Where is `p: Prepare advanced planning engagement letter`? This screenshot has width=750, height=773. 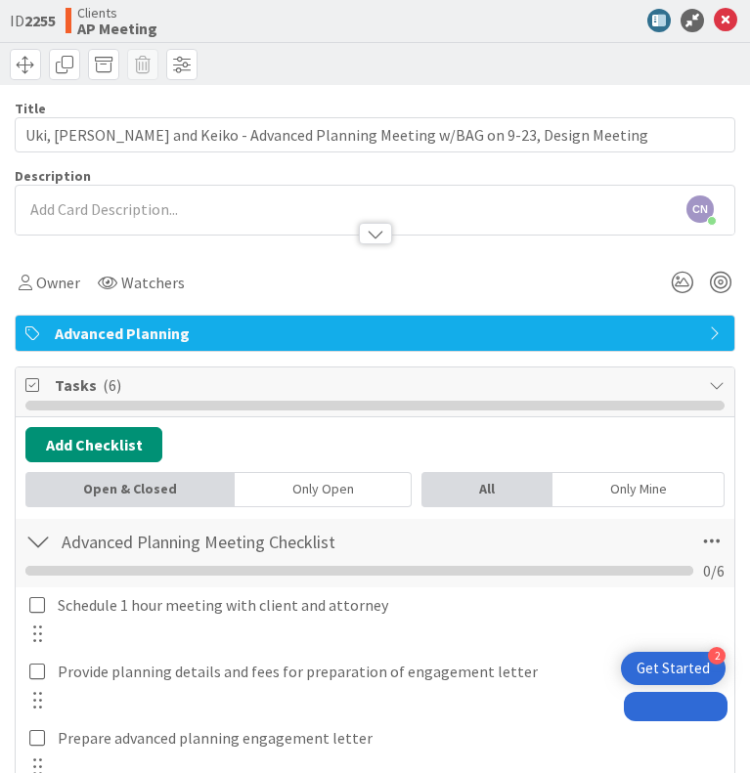
p: Prepare advanced planning engagement letter is located at coordinates (389, 738).